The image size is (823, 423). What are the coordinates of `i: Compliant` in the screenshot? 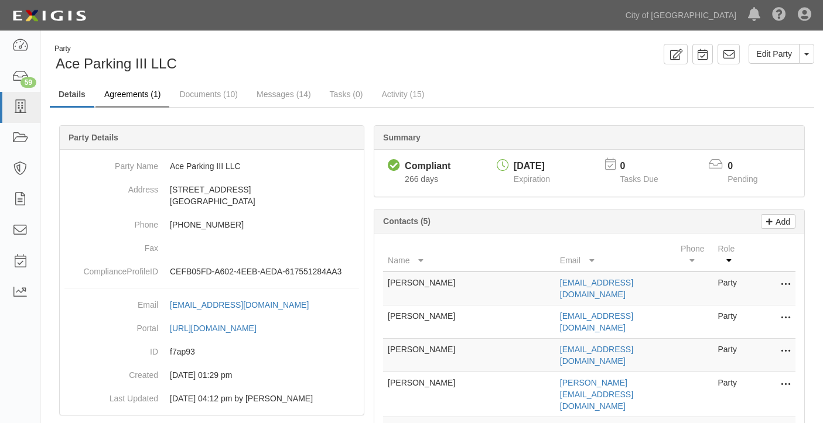 It's located at (393, 166).